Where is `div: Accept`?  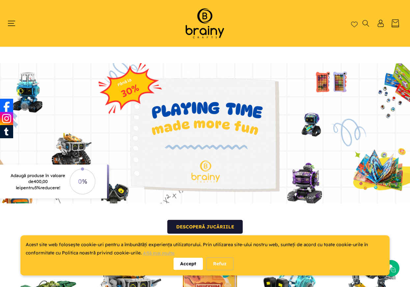 div: Accept is located at coordinates (188, 264).